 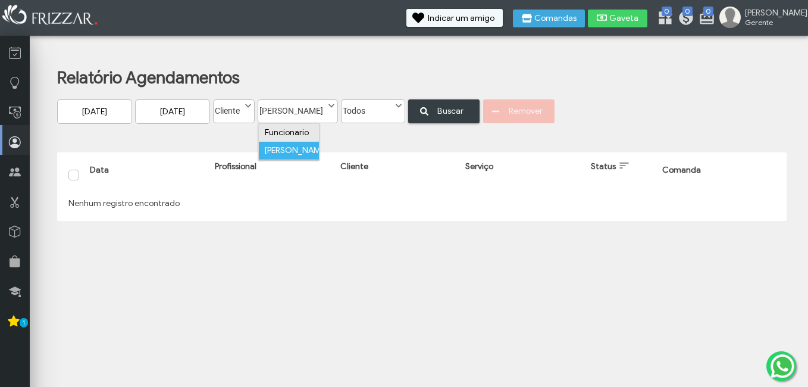 What do you see at coordinates (617, 18) in the screenshot?
I see `button: Gaveta` at bounding box center [617, 18].